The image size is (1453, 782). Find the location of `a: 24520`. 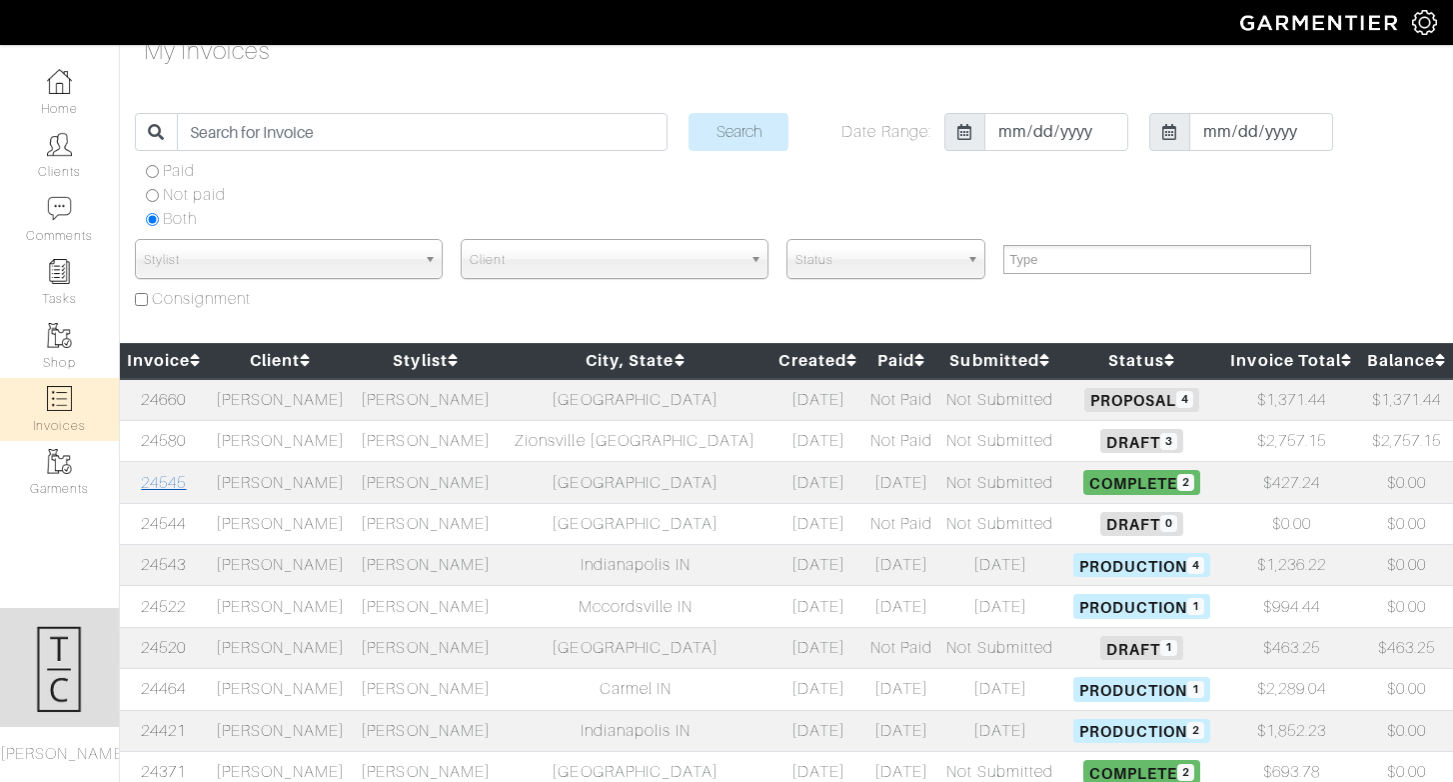

a: 24520 is located at coordinates (163, 648).